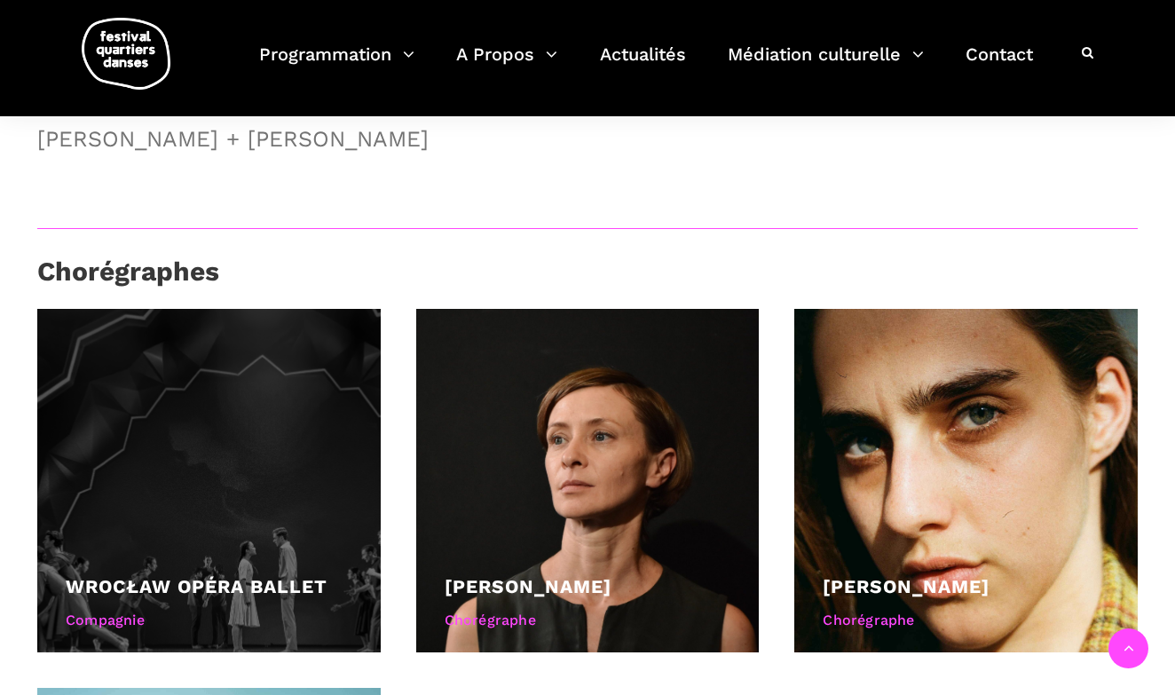 This screenshot has width=1175, height=695. What do you see at coordinates (128, 278) in the screenshot?
I see `h3: Chorégraphes` at bounding box center [128, 278].